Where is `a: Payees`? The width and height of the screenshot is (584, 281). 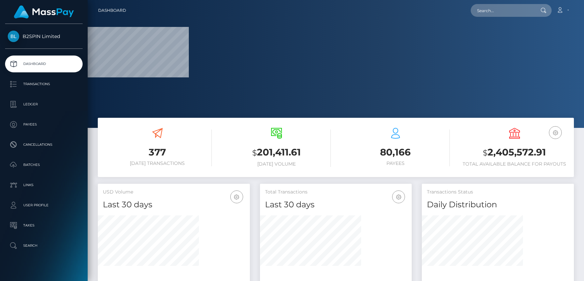
a: Payees is located at coordinates (44, 125).